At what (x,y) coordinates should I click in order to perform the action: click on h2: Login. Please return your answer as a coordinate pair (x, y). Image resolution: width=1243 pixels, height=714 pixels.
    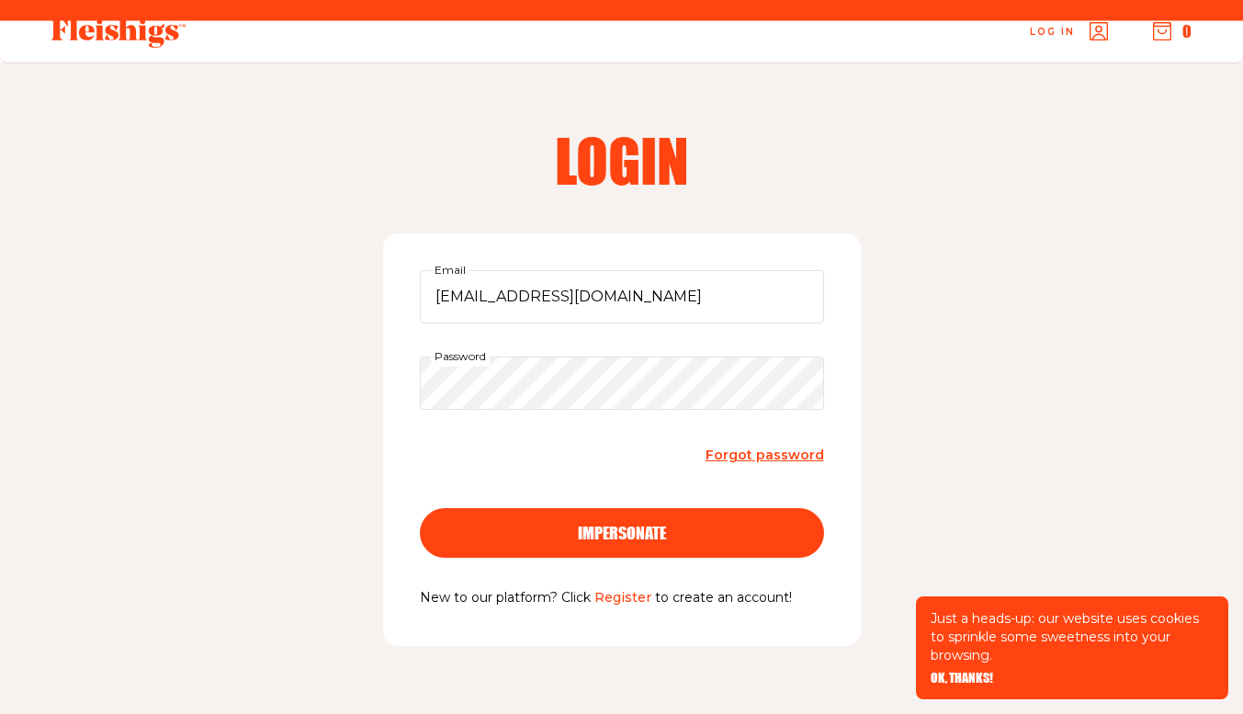
    Looking at the image, I should click on (622, 160).